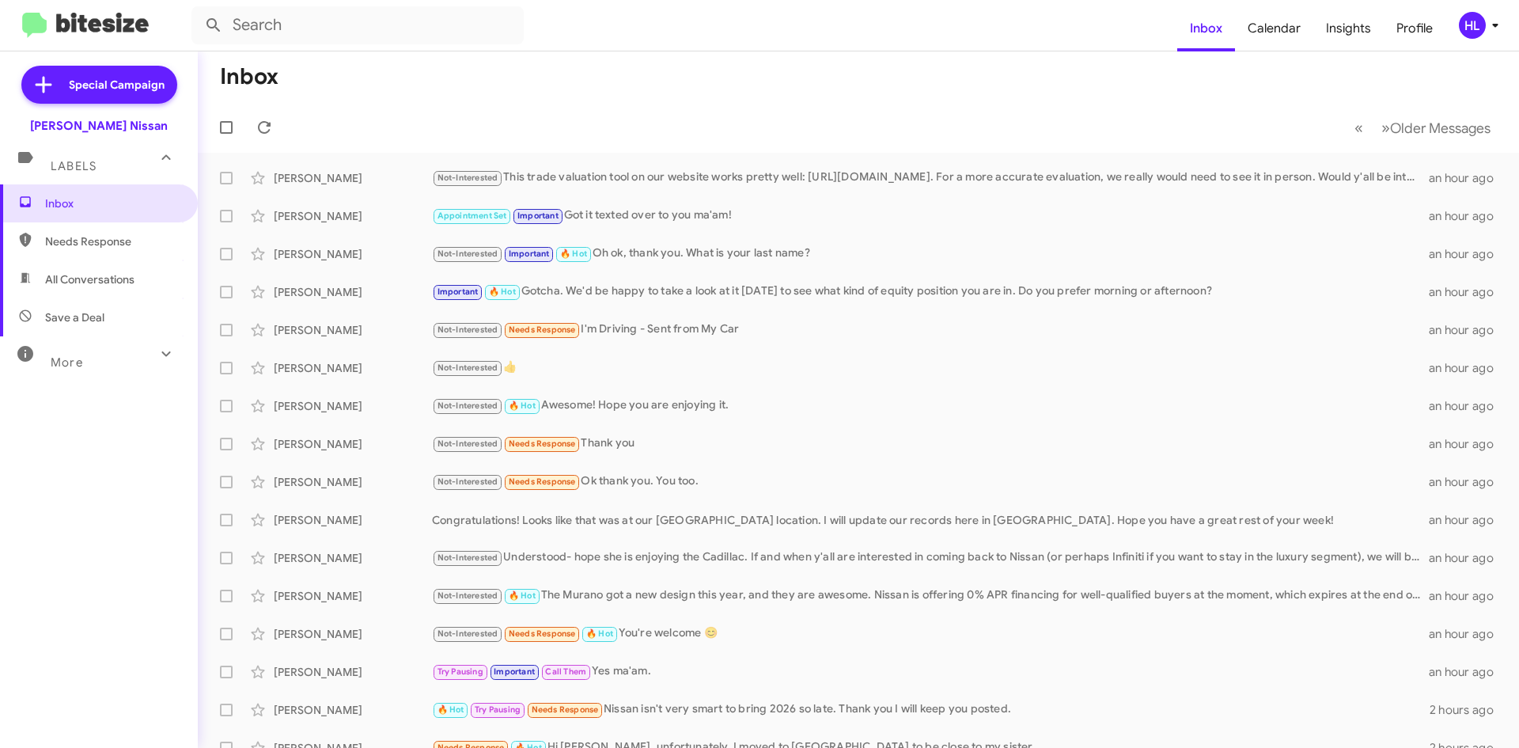 The width and height of the screenshot is (1519, 748). I want to click on span: More, so click(66, 362).